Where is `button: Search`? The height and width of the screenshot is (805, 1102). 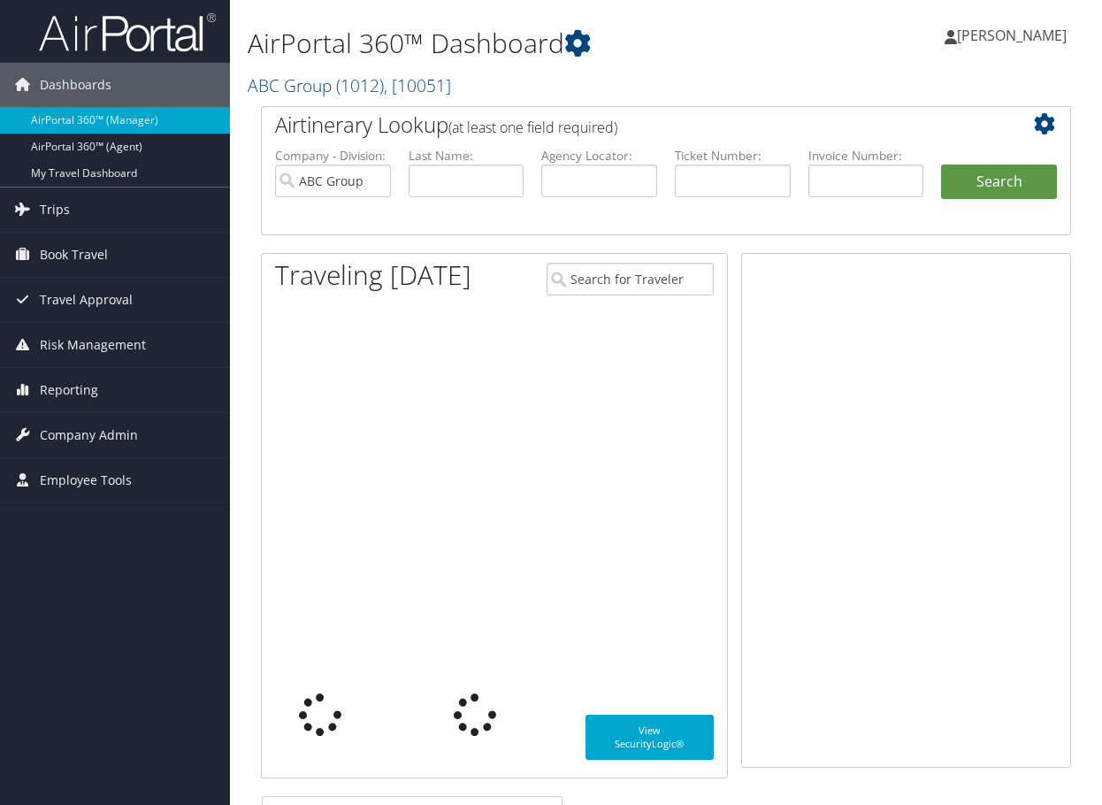 button: Search is located at coordinates (998, 182).